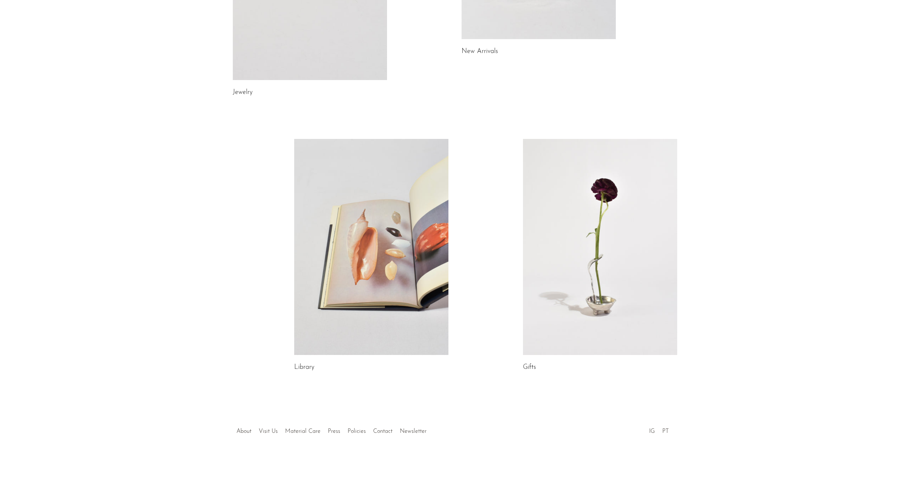 The height and width of the screenshot is (480, 910). I want to click on ul: Social Medias, so click(659, 429).